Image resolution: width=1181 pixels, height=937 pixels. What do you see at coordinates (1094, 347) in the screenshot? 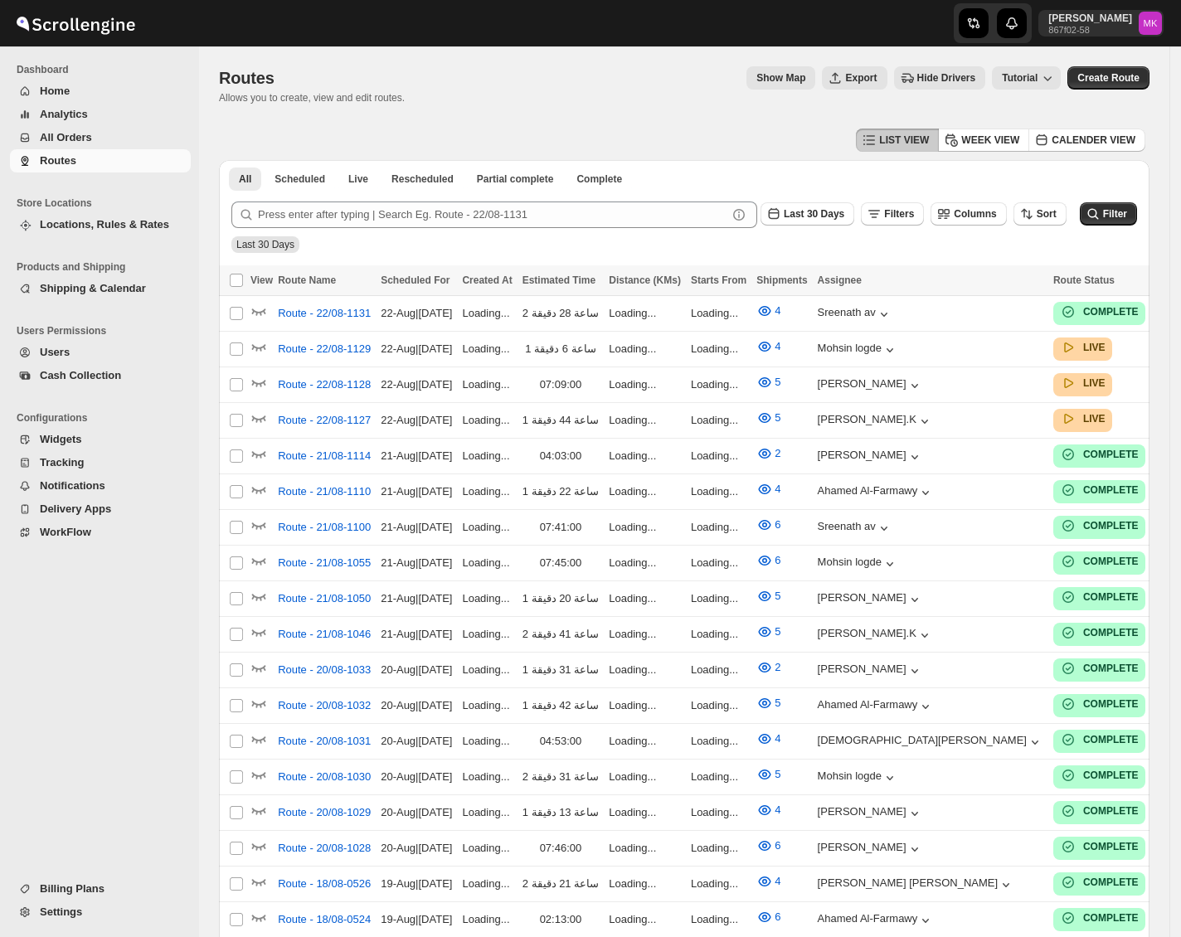
I see `b: LIVE` at bounding box center [1094, 347].